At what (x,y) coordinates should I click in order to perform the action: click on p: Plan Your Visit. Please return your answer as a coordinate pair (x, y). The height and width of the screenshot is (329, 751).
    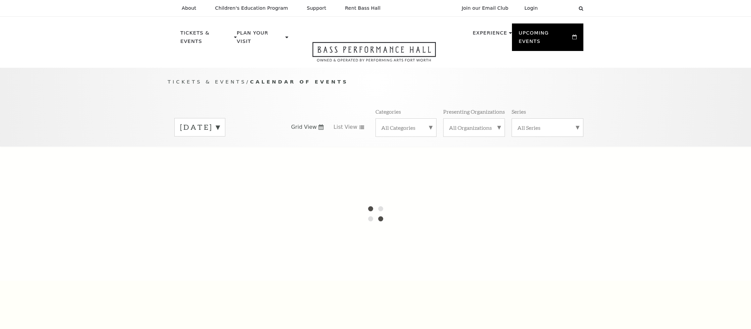
    Looking at the image, I should click on (260, 39).